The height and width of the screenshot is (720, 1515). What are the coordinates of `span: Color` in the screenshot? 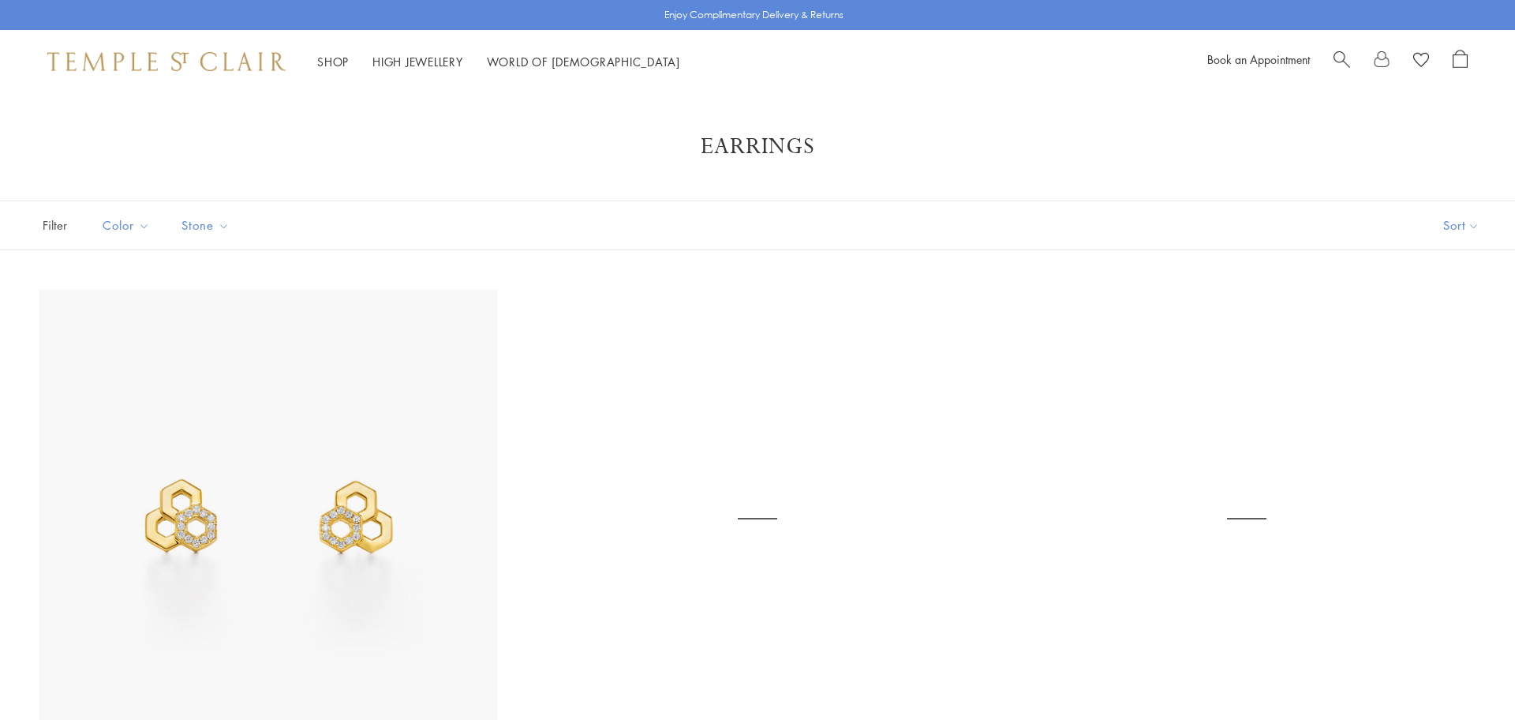 It's located at (128, 225).